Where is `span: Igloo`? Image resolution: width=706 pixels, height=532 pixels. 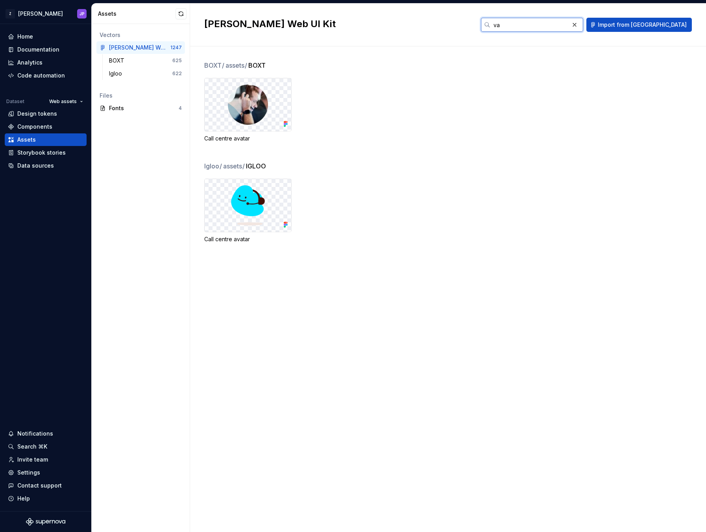 span: Igloo is located at coordinates (213, 166).